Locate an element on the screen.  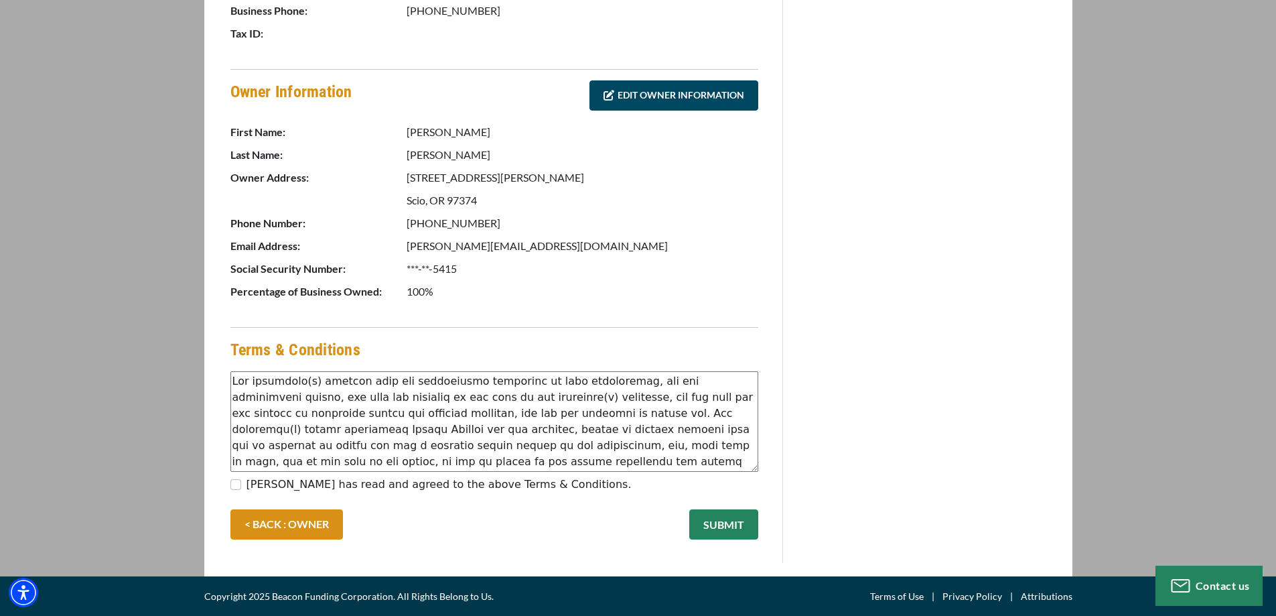
p: Percentage of Business Owned: is located at coordinates (318, 291).